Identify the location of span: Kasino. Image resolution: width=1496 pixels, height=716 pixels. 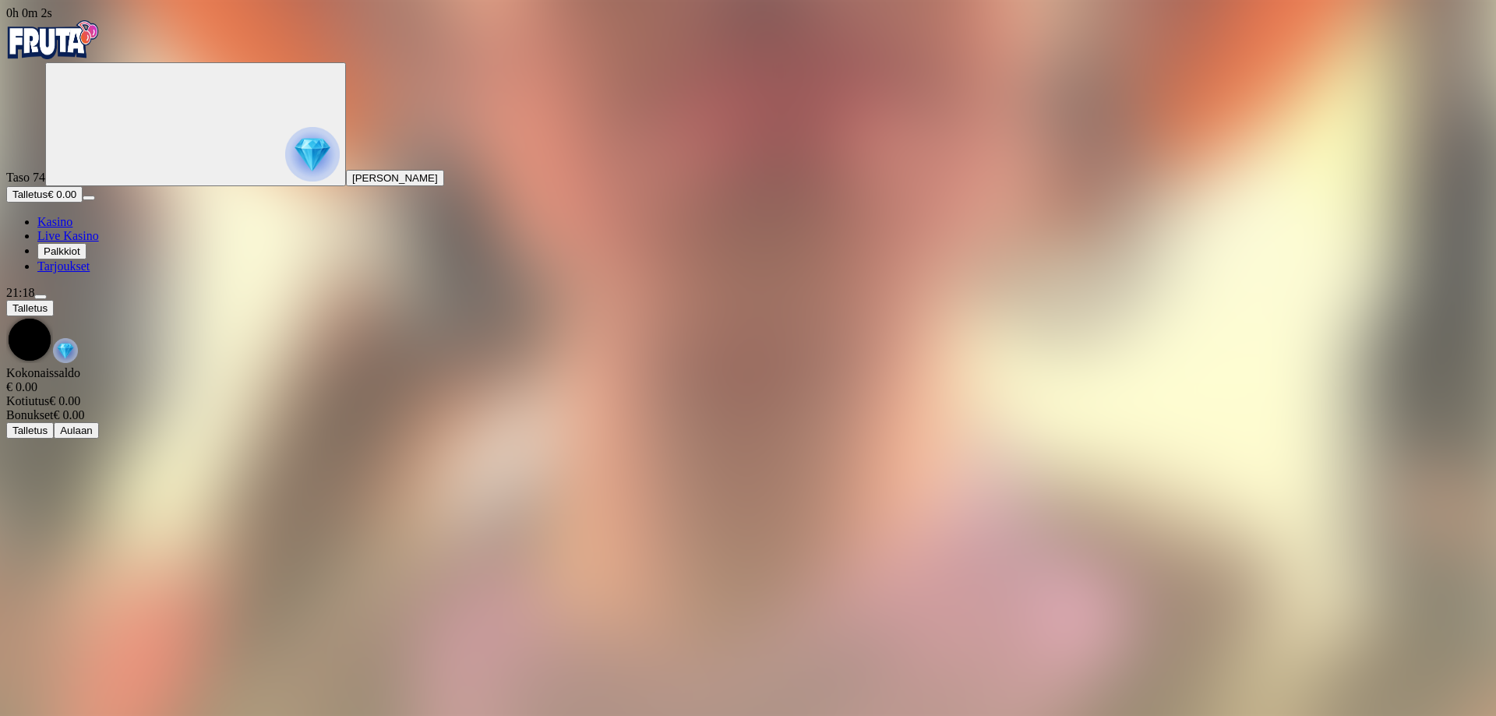
(55, 221).